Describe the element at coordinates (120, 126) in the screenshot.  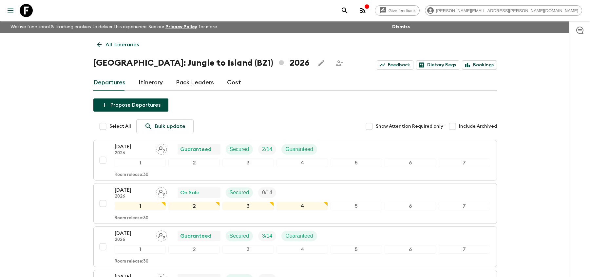
I see `span: Select All` at that location.